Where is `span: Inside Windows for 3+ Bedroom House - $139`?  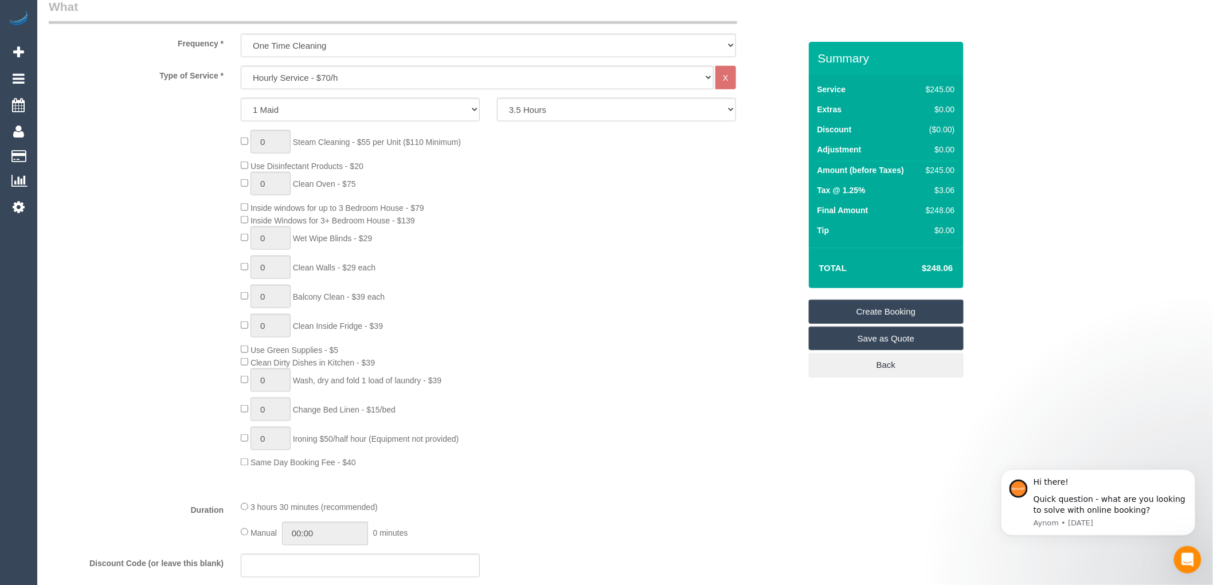 span: Inside Windows for 3+ Bedroom House - $139 is located at coordinates (332, 221).